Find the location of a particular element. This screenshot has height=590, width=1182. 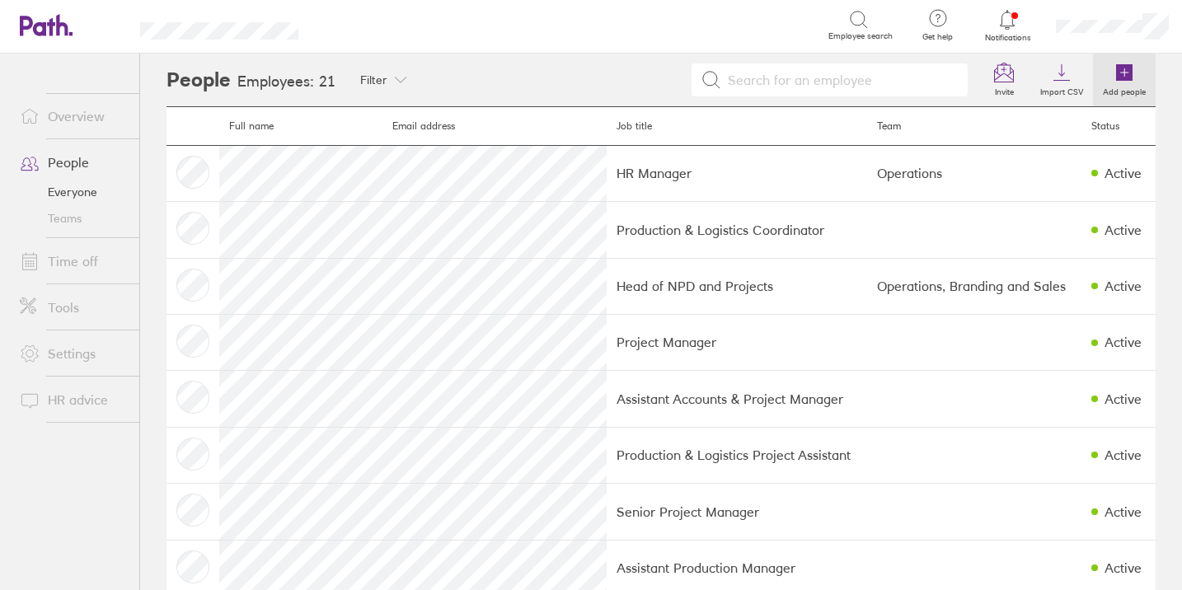

td: Head of NPD and Projects is located at coordinates (737, 286).